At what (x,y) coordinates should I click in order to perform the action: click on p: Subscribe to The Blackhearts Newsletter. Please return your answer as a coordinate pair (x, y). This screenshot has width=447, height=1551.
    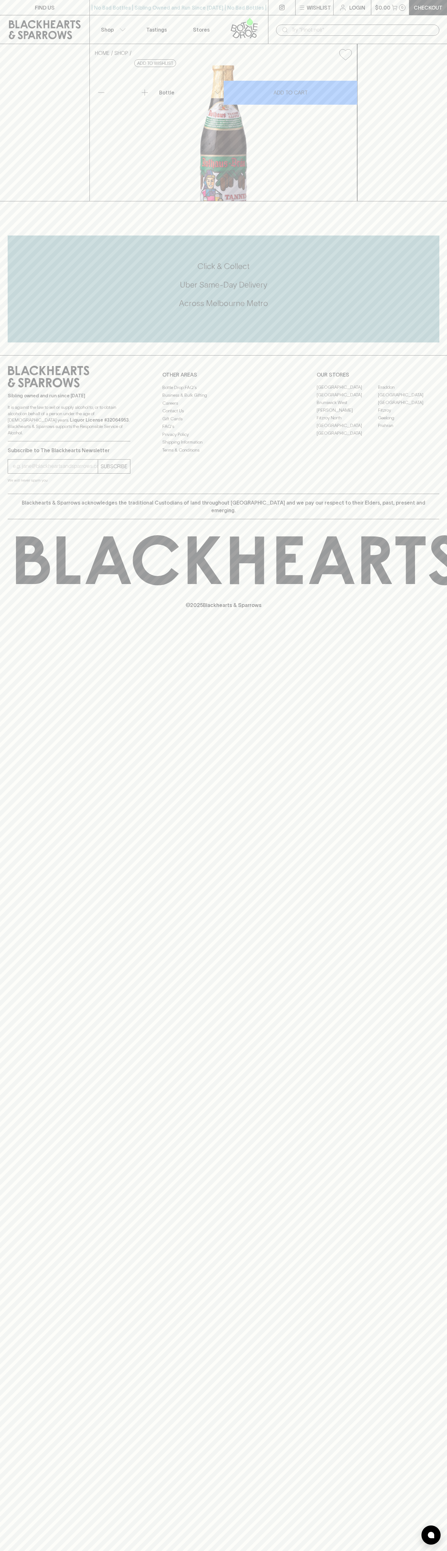
    Looking at the image, I should click on (69, 450).